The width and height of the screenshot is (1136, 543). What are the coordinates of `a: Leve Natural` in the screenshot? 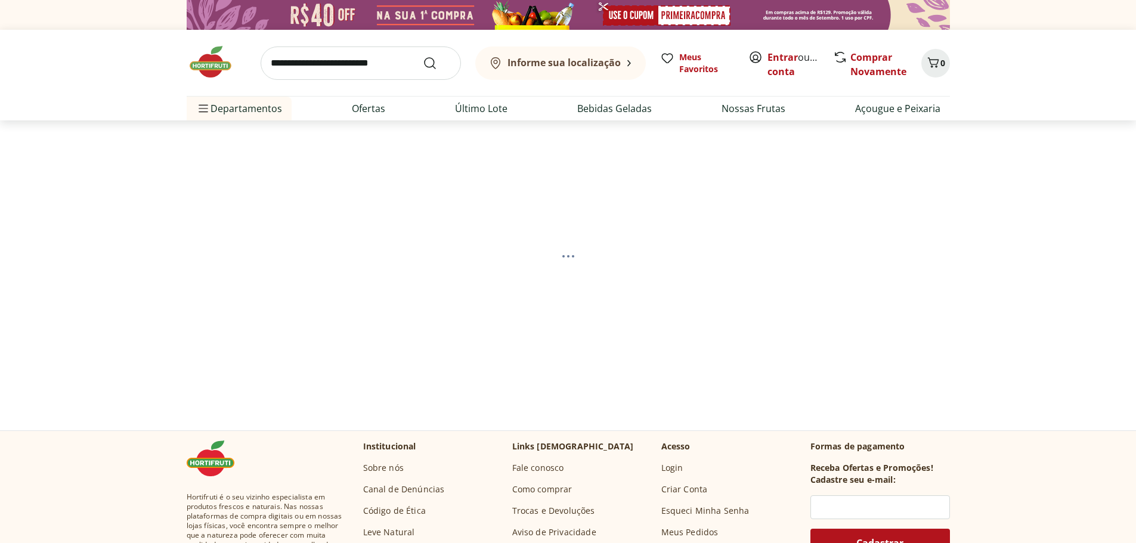 It's located at (389, 533).